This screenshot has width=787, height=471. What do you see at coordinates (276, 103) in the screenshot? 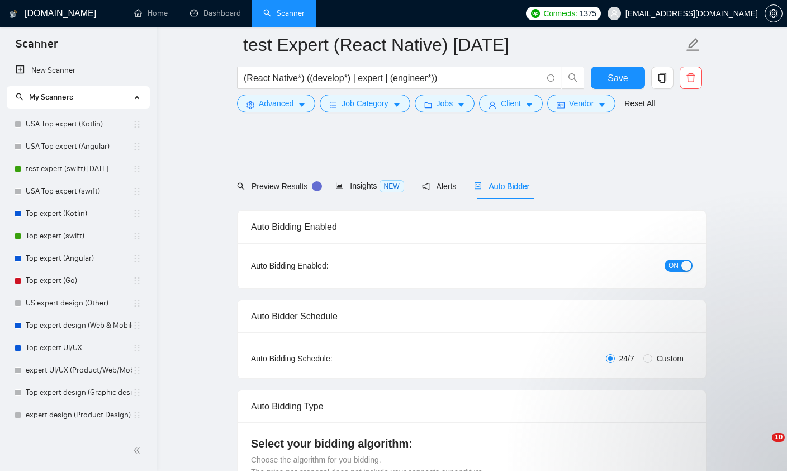
I see `span: Advanced` at bounding box center [276, 103].